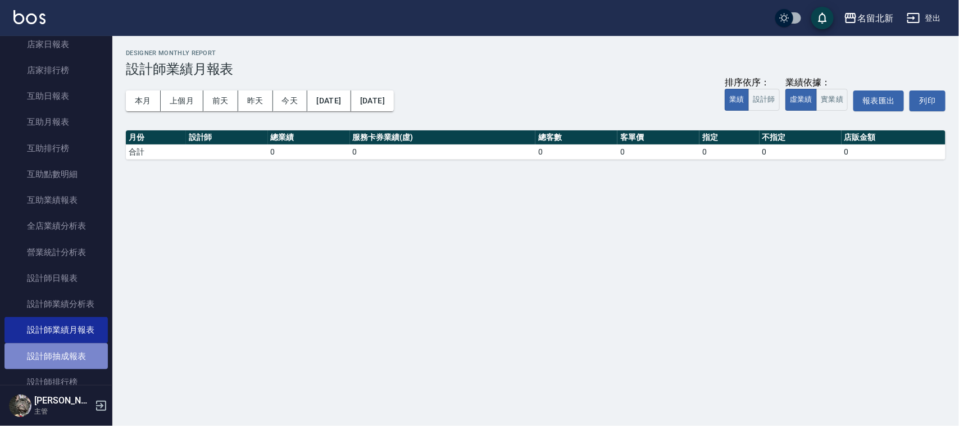  I want to click on th: 總業績, so click(309, 138).